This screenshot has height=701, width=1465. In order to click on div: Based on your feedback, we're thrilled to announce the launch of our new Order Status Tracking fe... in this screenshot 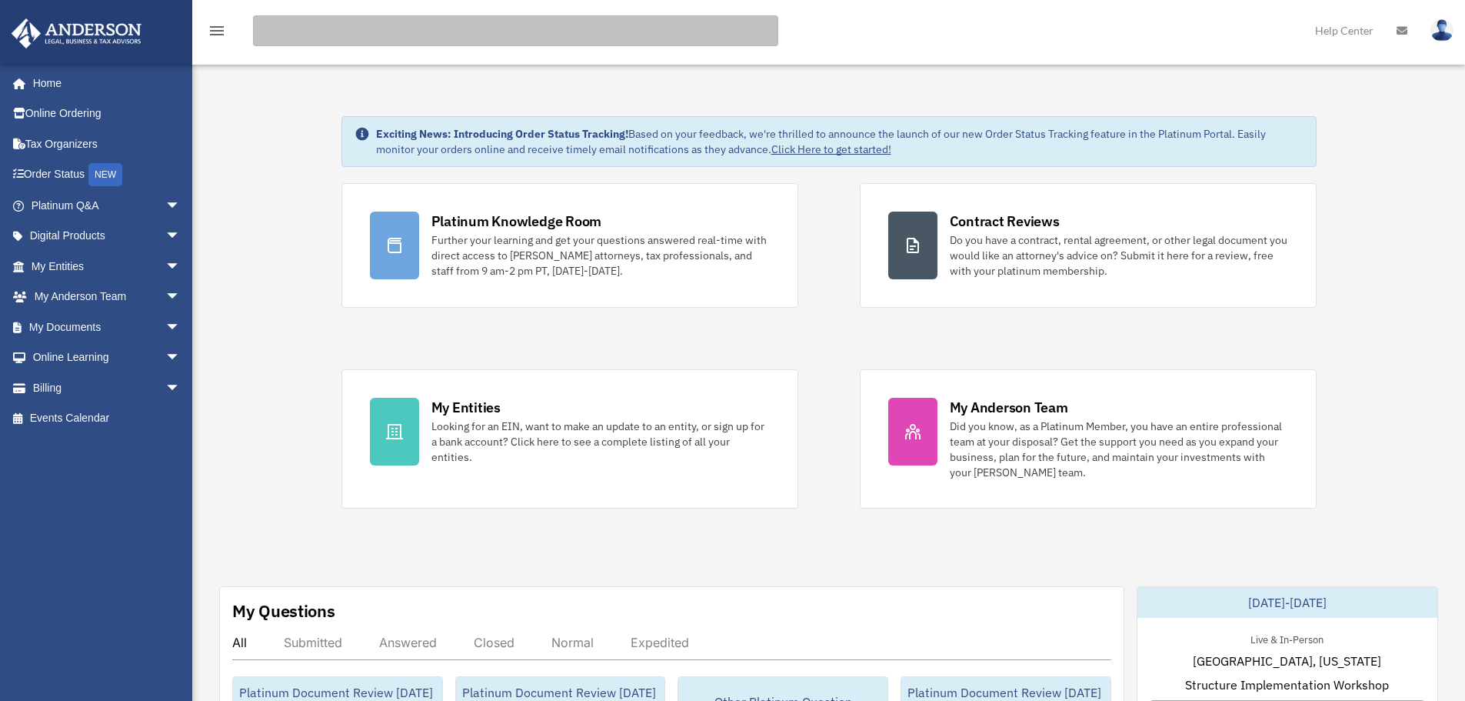, I will do `click(840, 142)`.